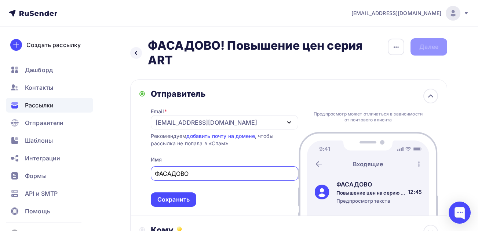 The height and width of the screenshot is (231, 478). I want to click on div: Повышение цен на серию Excellent, so click(371, 192).